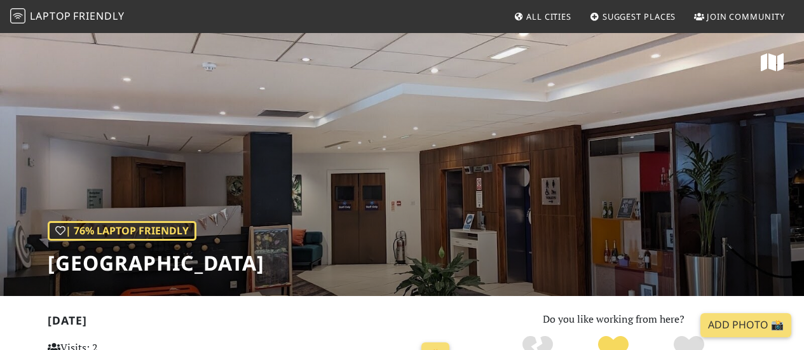 The image size is (804, 350). What do you see at coordinates (18, 16) in the screenshot?
I see `img: LaptopFriendly` at bounding box center [18, 16].